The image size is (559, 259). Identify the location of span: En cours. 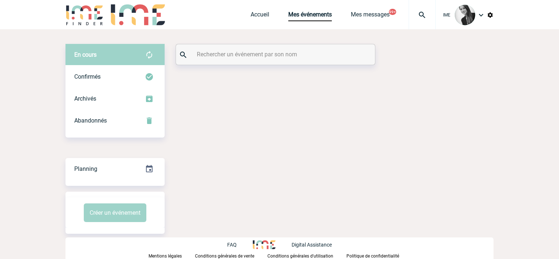
(85, 55).